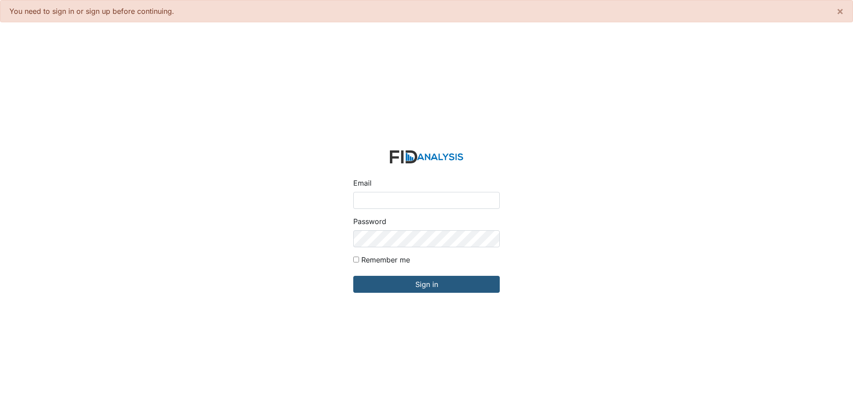  I want to click on label: Remember me, so click(386, 260).